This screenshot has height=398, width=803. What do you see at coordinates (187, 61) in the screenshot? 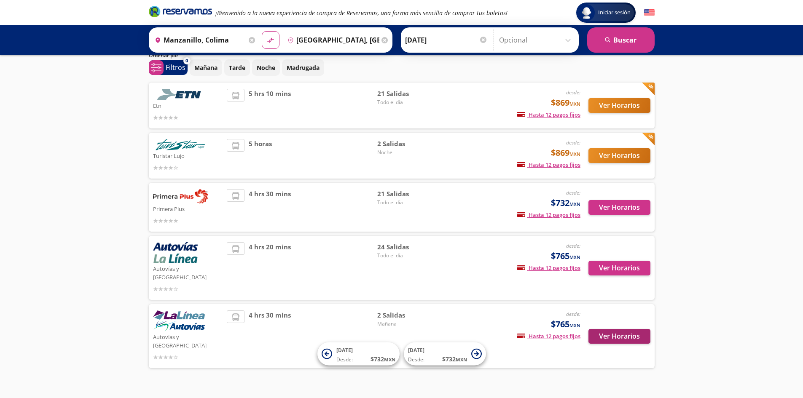
I see `span: 0` at bounding box center [187, 61].